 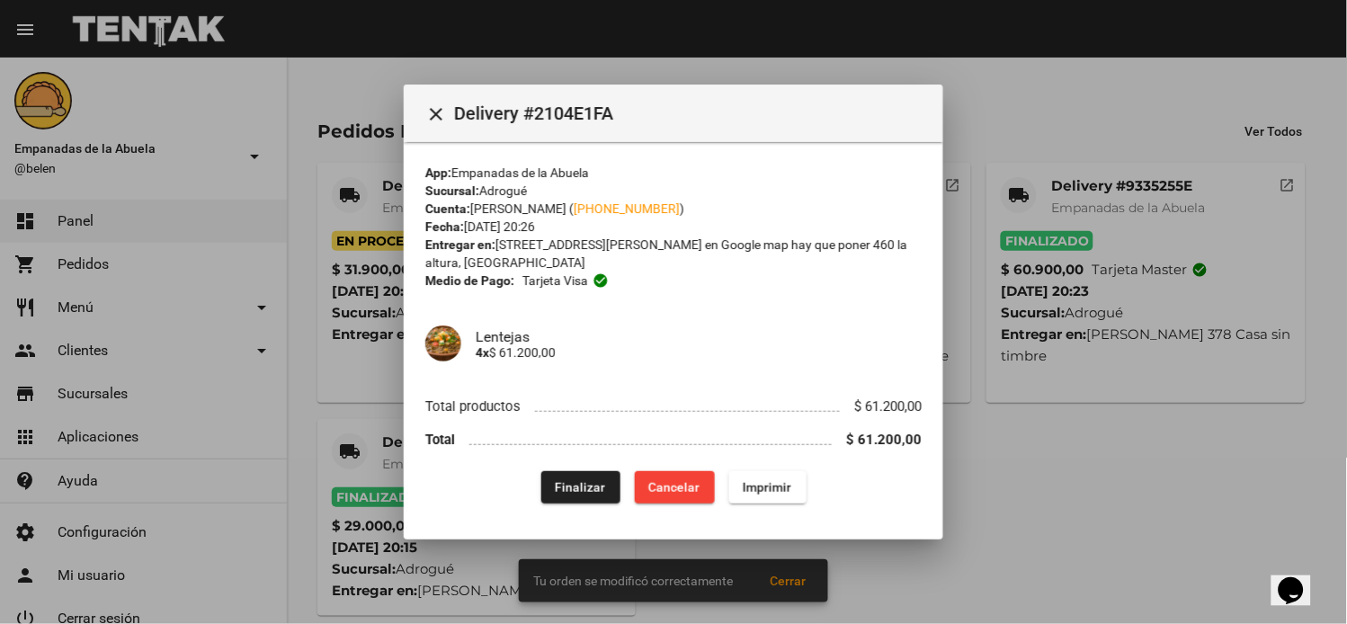 What do you see at coordinates (469, 281) in the screenshot?
I see `strong: Medio de Pago:` at bounding box center [469, 281].